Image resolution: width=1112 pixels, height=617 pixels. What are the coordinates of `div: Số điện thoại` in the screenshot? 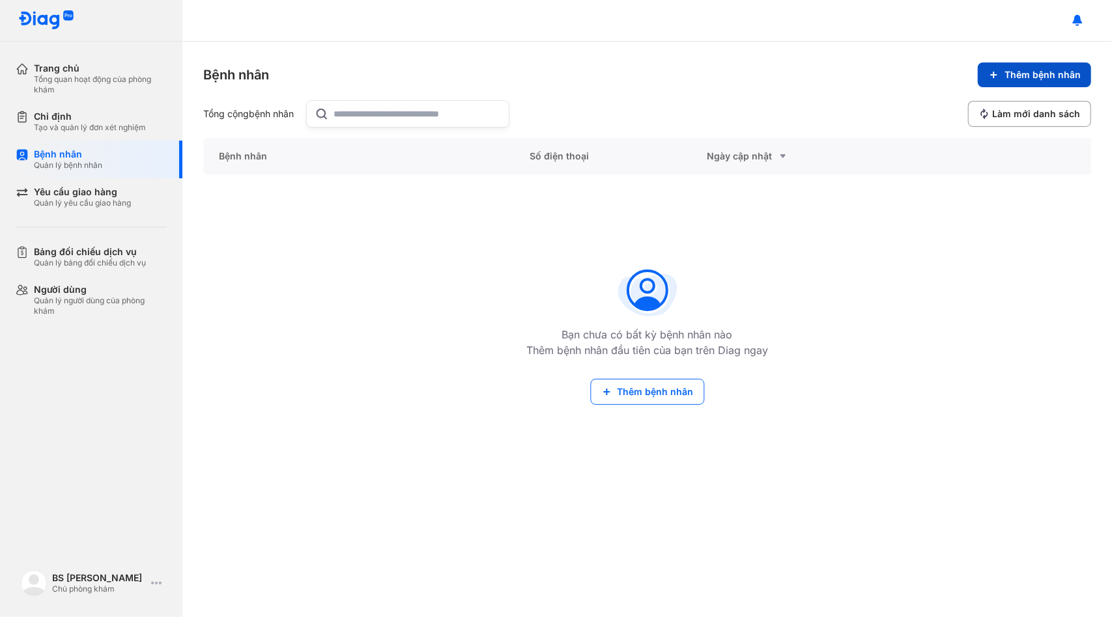 It's located at (602, 156).